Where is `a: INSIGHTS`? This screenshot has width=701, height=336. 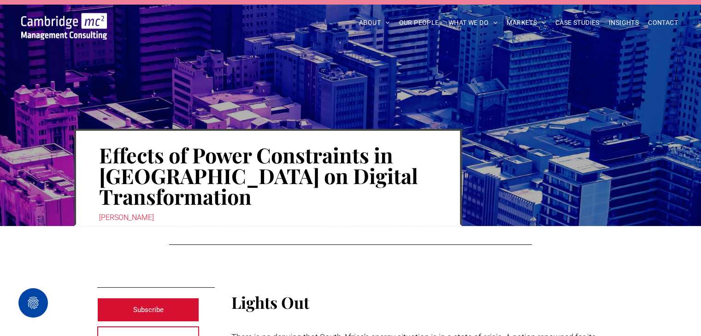
a: INSIGHTS is located at coordinates (623, 23).